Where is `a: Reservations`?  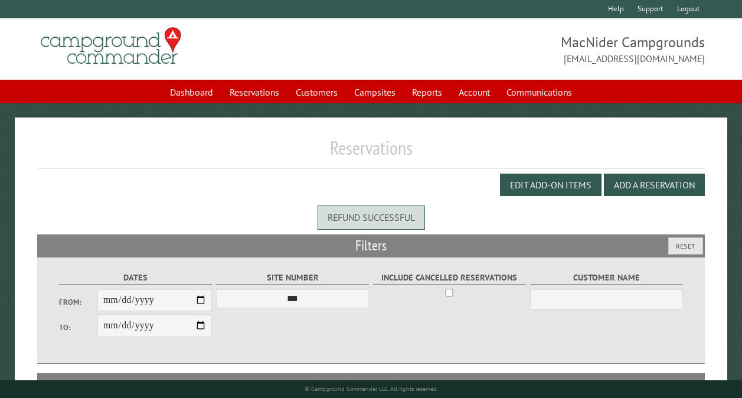 a: Reservations is located at coordinates (254, 92).